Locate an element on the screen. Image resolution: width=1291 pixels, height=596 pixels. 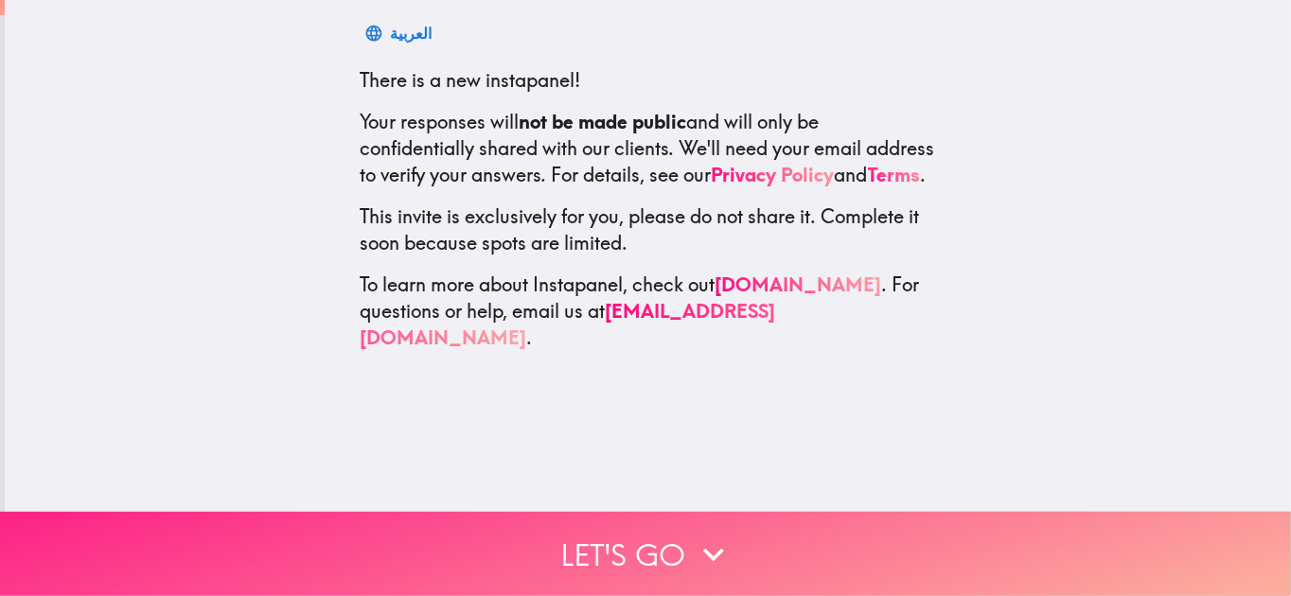
p: This invite is exclusively for you, please do not share it. Complete it soon because spots are li... is located at coordinates (648, 230).